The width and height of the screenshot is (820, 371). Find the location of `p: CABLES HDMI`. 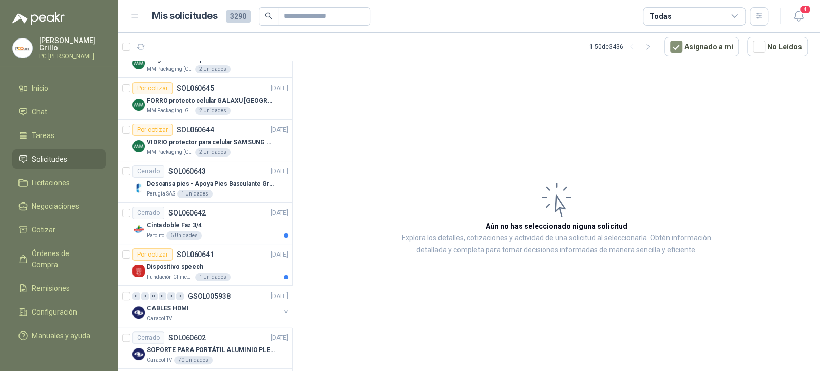

p: CABLES HDMI is located at coordinates (168, 309).